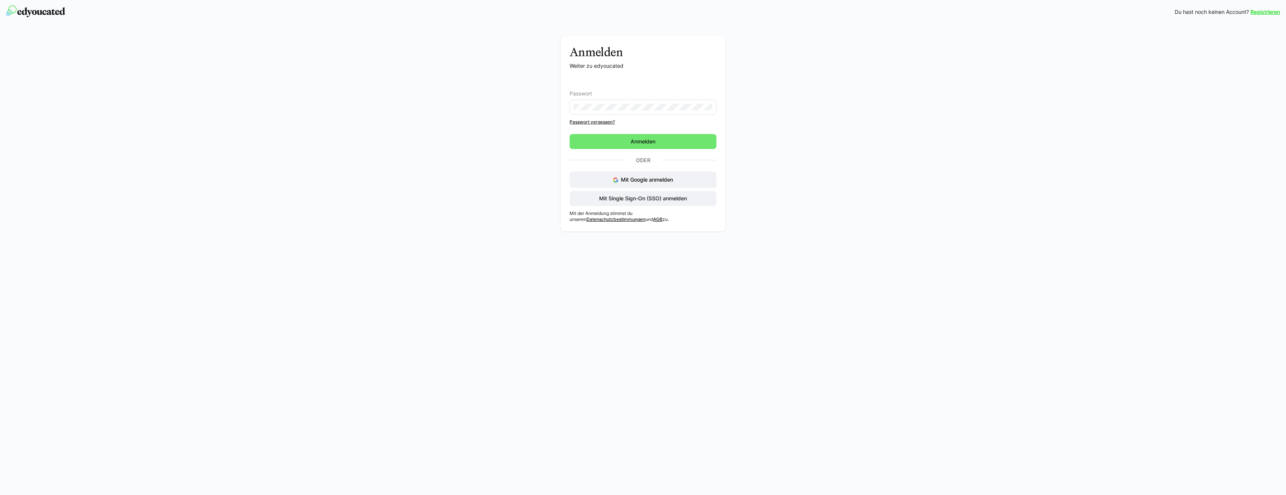 This screenshot has width=1286, height=495. I want to click on span: Anmelden, so click(643, 142).